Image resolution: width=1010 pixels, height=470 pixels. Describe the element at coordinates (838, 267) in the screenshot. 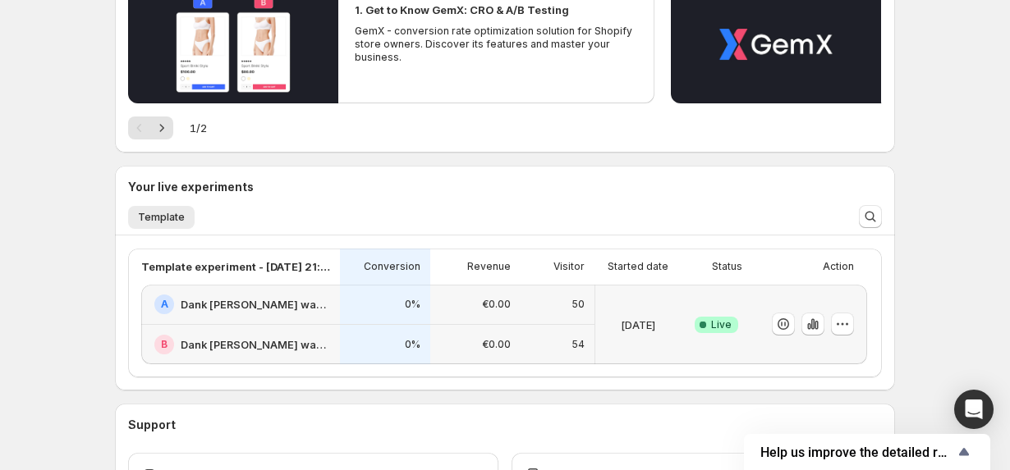

I see `p: Action` at that location.